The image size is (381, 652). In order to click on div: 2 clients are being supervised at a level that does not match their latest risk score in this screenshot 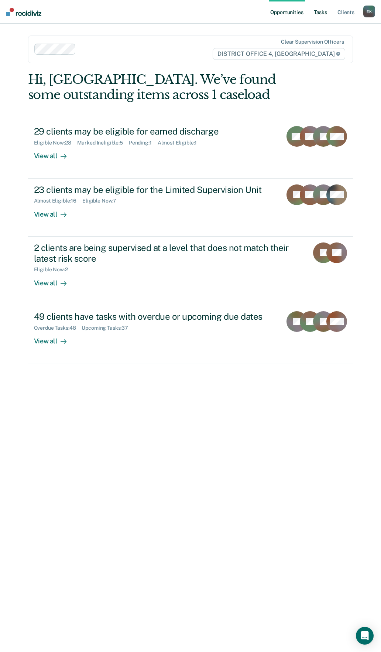, I will do `click(164, 253)`.